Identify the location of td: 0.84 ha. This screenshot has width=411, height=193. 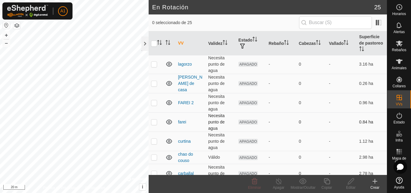
(372, 122).